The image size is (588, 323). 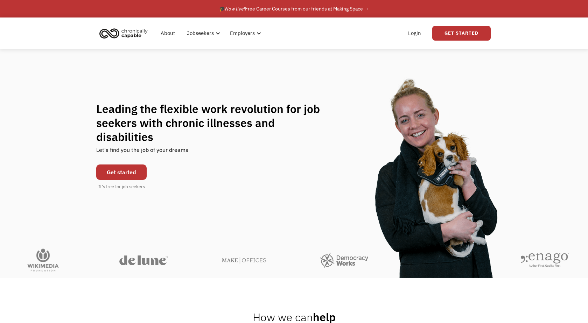 What do you see at coordinates (168, 33) in the screenshot?
I see `a: About` at bounding box center [168, 33].